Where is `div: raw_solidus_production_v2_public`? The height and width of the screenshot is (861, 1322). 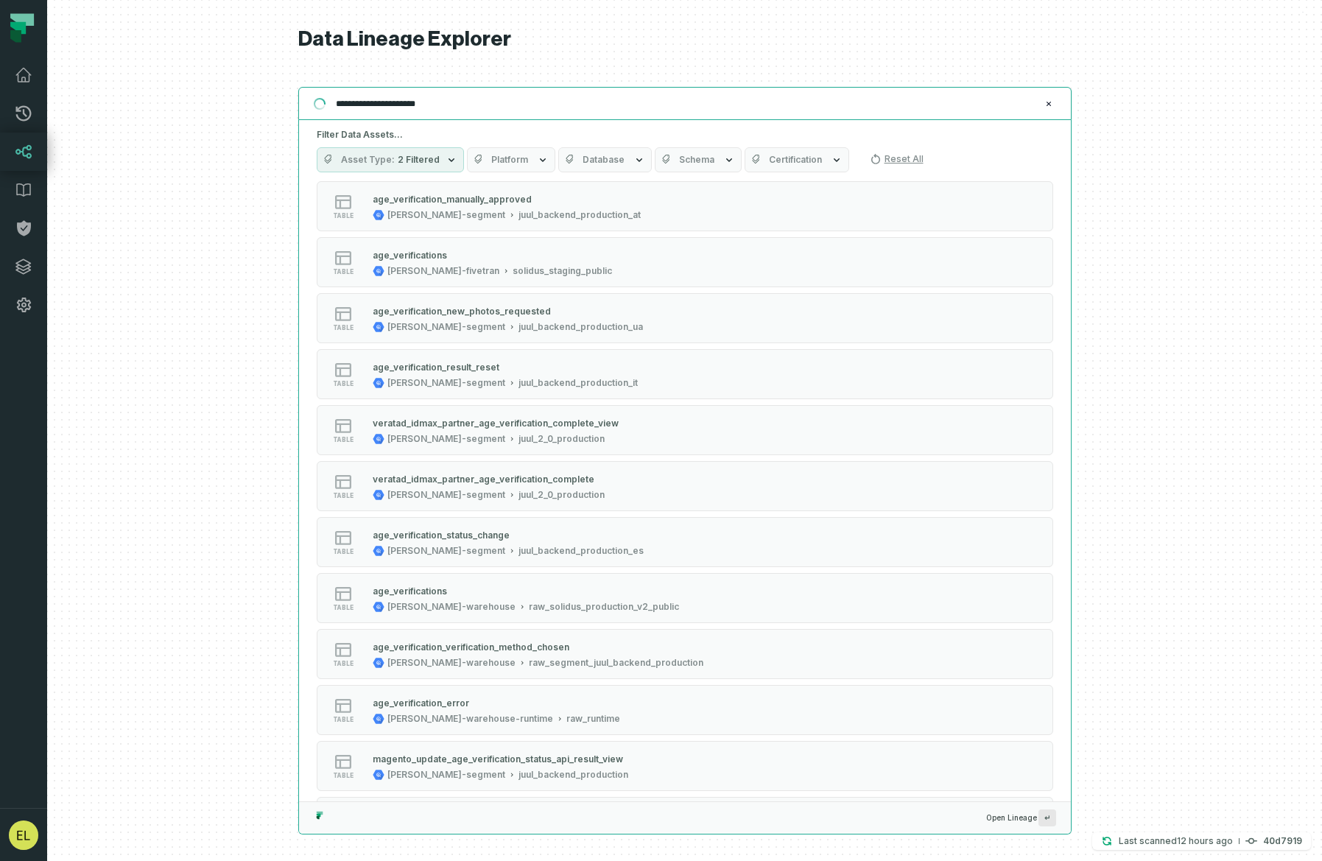
div: raw_solidus_production_v2_public is located at coordinates (604, 607).